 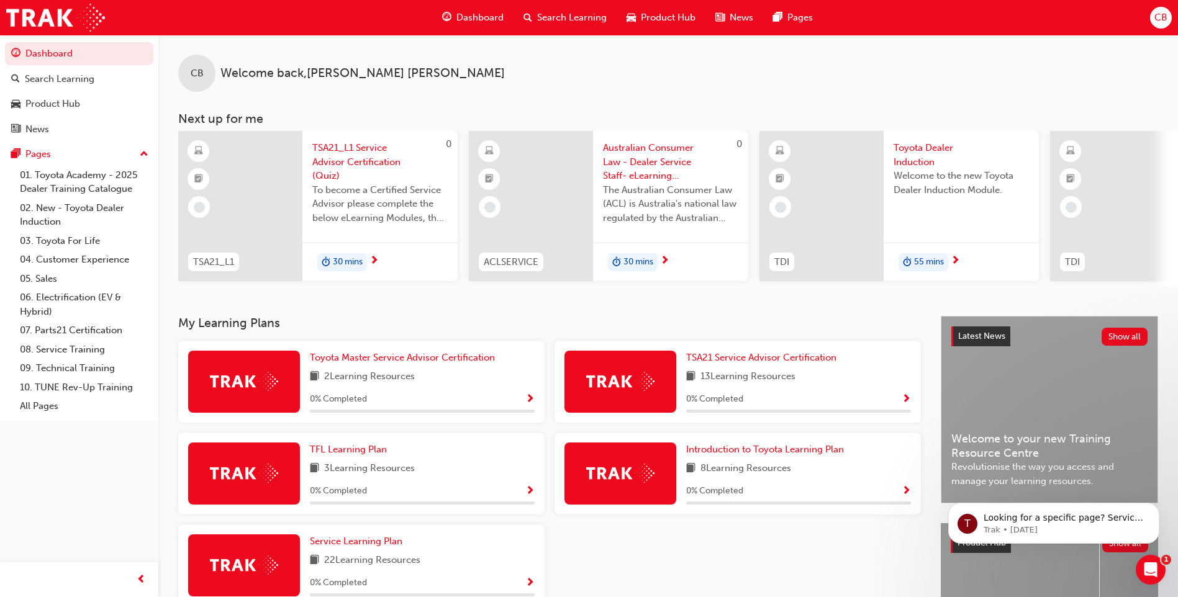 I want to click on button: Pages, so click(x=79, y=154).